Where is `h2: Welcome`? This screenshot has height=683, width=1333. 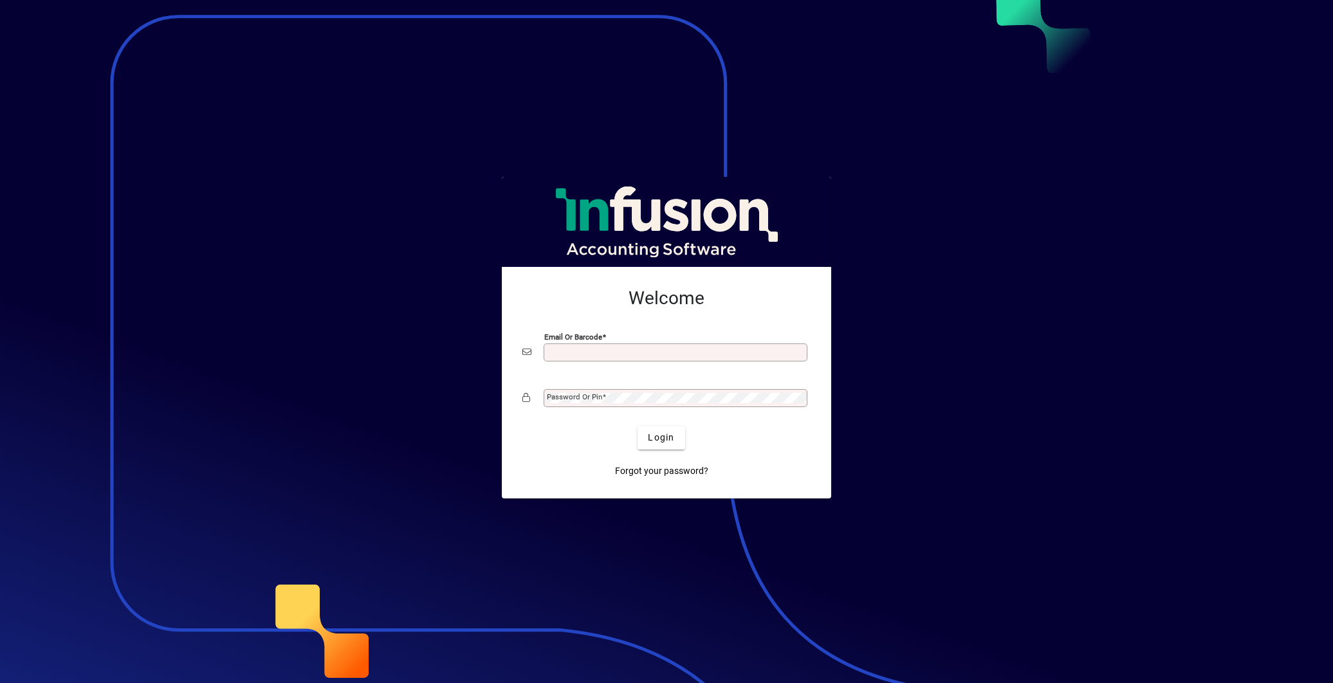 h2: Welcome is located at coordinates (667, 299).